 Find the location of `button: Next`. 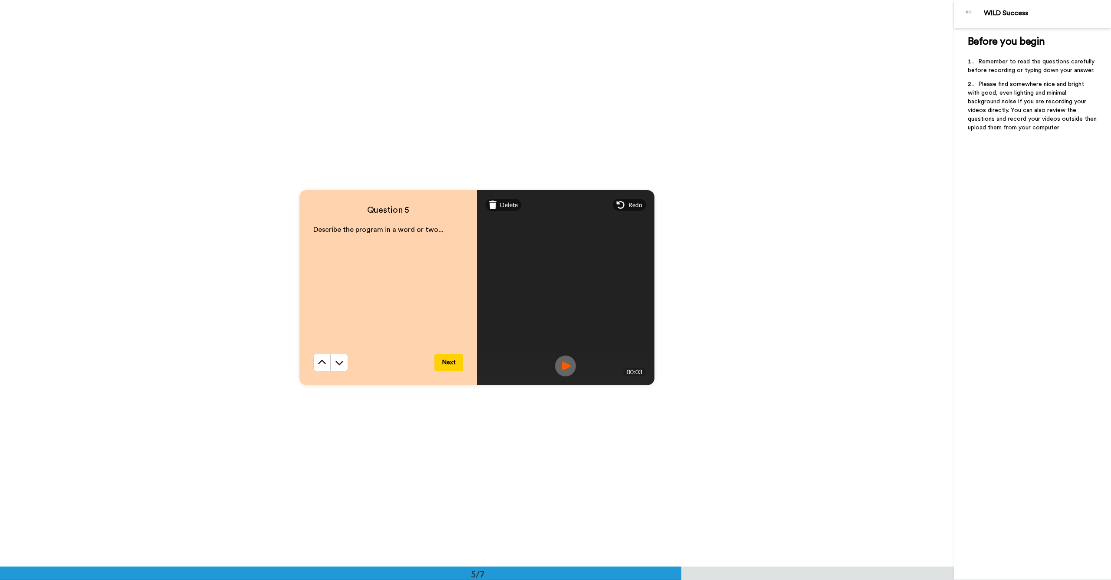

button: Next is located at coordinates (449, 362).